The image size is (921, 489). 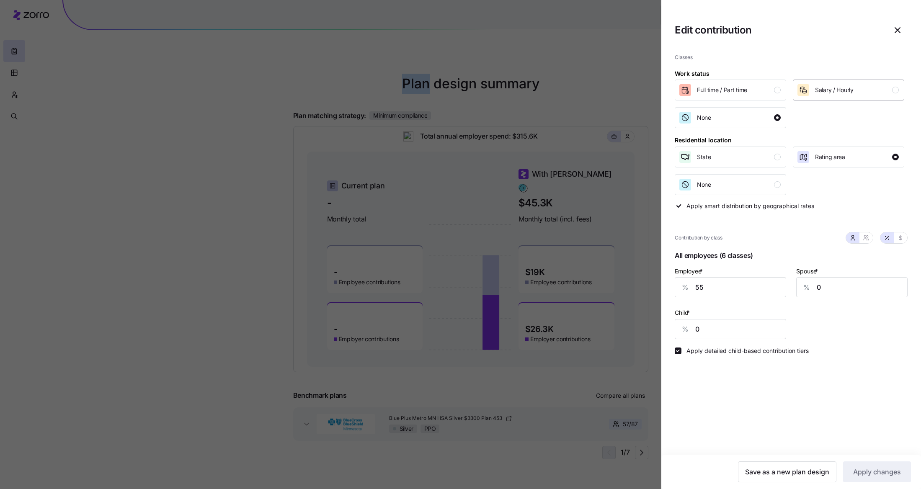 What do you see at coordinates (722, 90) in the screenshot?
I see `span: Full time / Part time` at bounding box center [722, 90].